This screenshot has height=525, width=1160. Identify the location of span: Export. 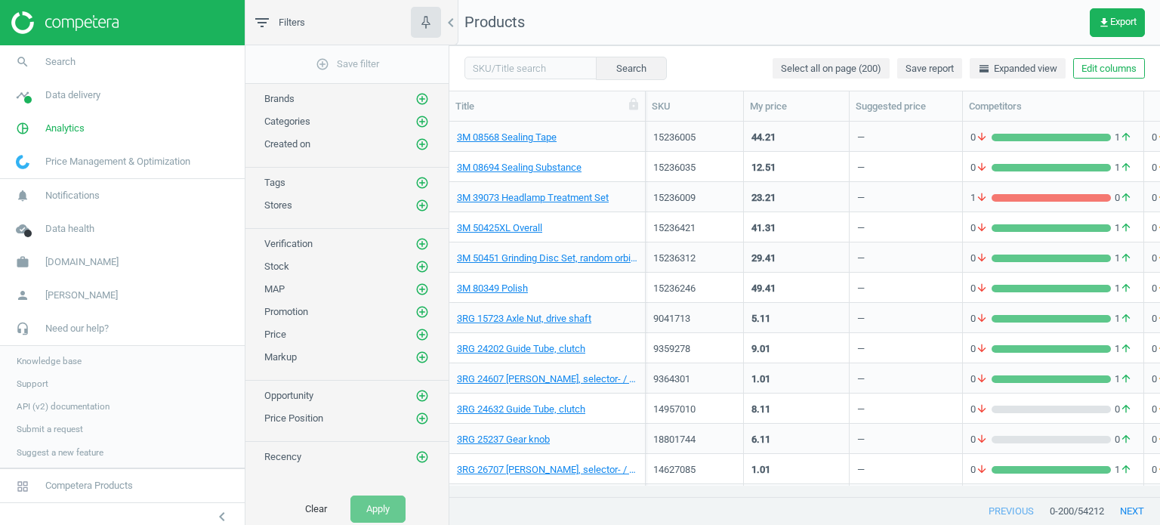
(1117, 23).